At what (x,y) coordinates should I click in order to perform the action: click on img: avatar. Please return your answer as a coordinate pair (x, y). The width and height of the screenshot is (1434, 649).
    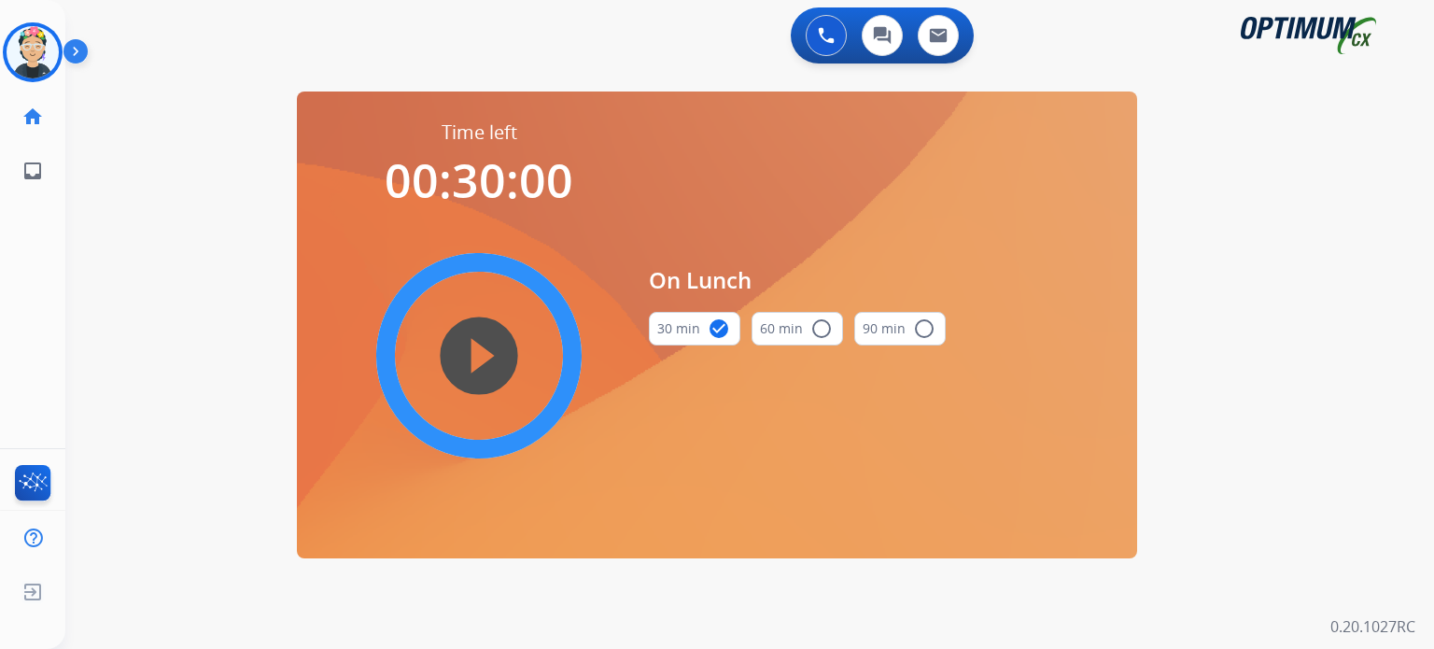
    Looking at the image, I should click on (33, 52).